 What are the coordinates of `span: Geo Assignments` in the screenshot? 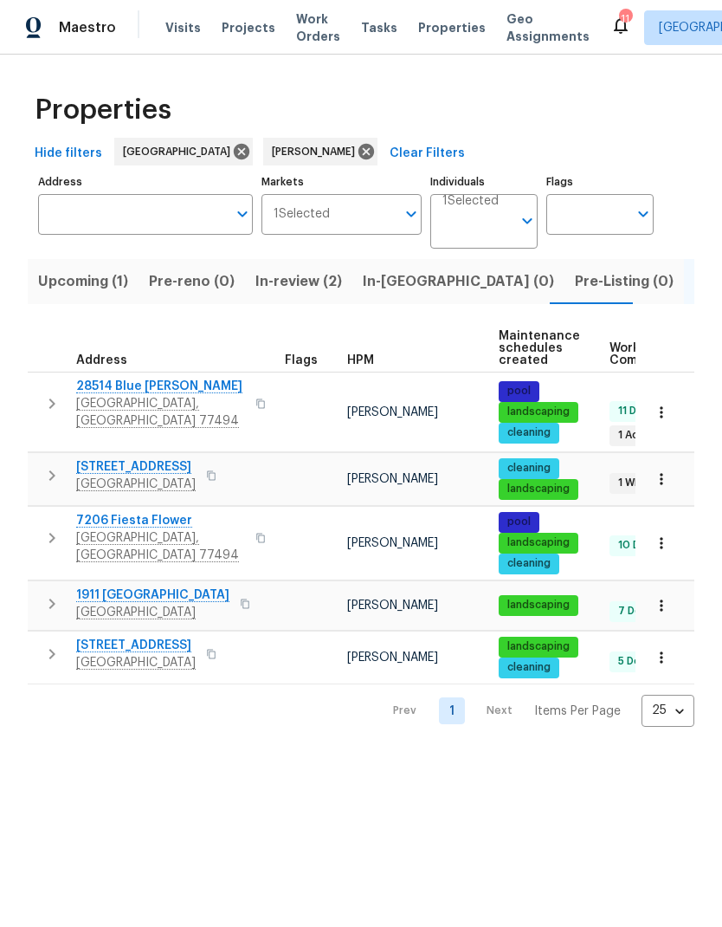 It's located at (548, 28).